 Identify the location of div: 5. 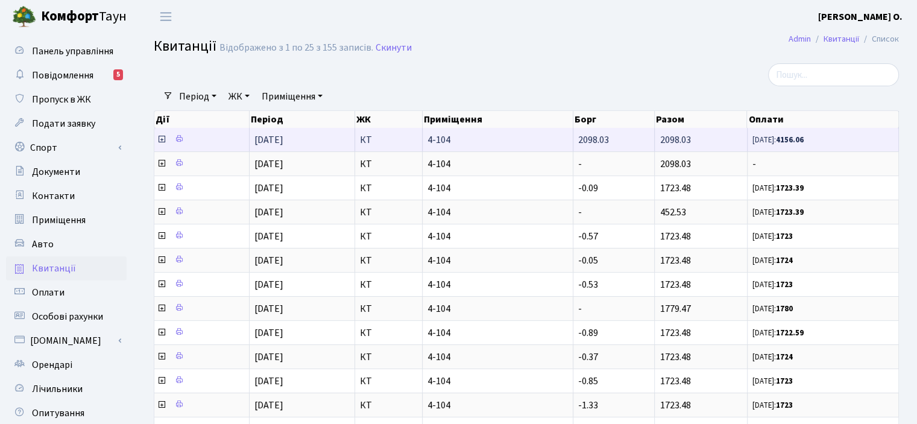
(118, 75).